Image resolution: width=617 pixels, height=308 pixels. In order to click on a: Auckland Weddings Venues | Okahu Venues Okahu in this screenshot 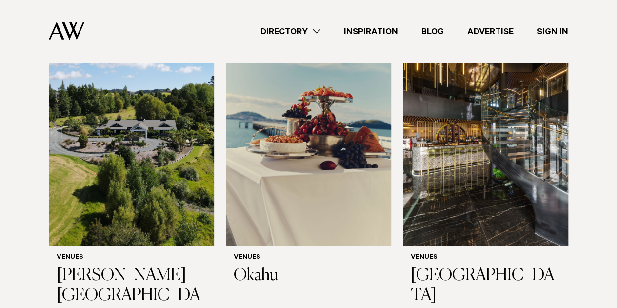, I will do `click(308, 159)`.